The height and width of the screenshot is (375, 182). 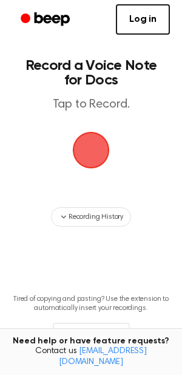 I want to click on button: Recording History, so click(x=91, y=217).